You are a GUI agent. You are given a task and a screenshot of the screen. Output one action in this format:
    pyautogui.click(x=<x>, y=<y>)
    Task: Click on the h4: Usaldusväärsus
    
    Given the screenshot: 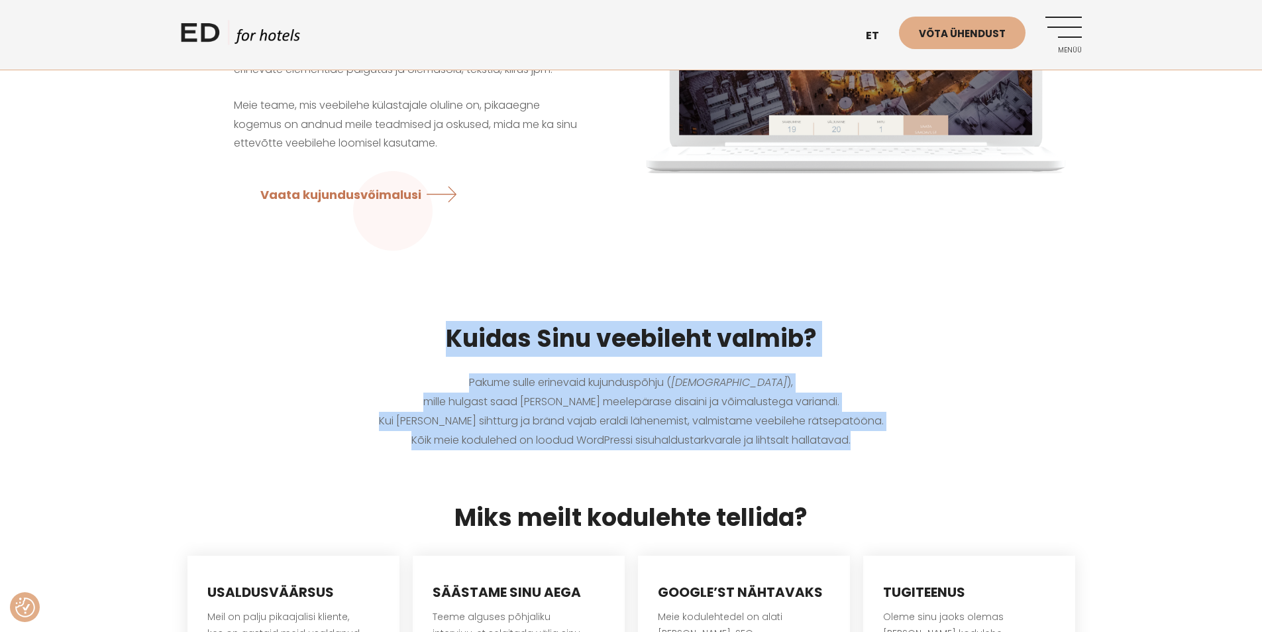 What is the action you would take?
    pyautogui.click(x=294, y=592)
    